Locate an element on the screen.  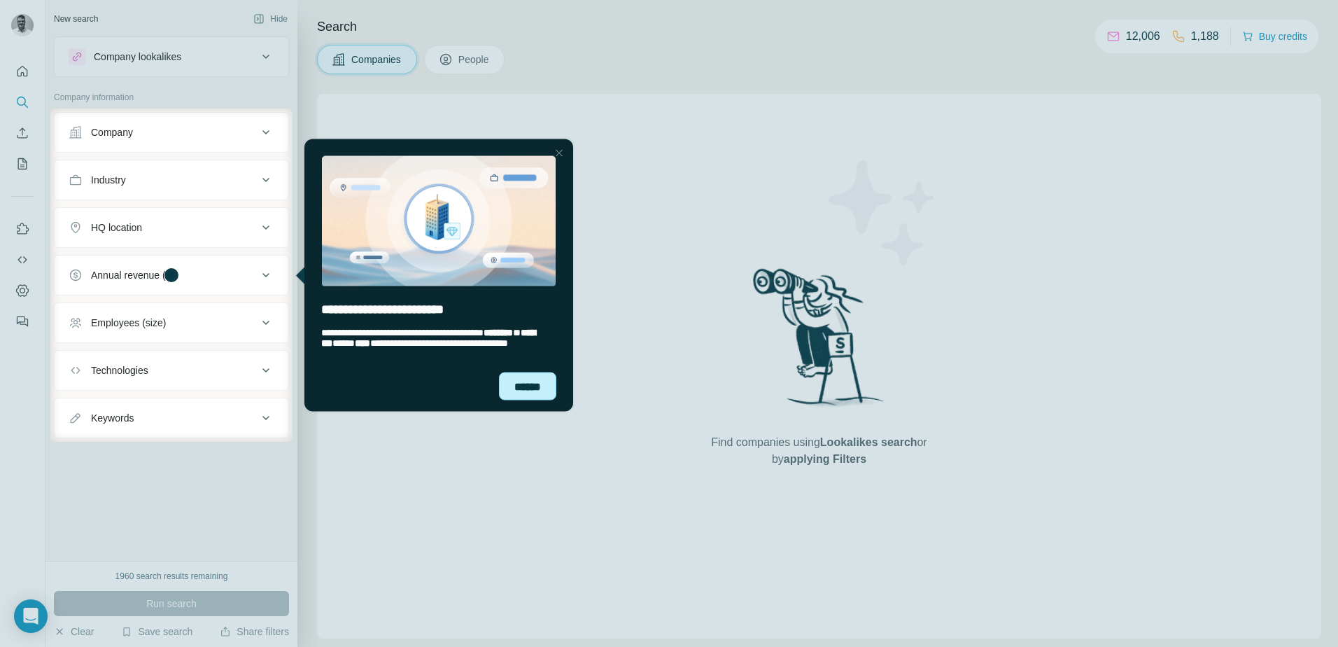
button: Technologies is located at coordinates (172, 370).